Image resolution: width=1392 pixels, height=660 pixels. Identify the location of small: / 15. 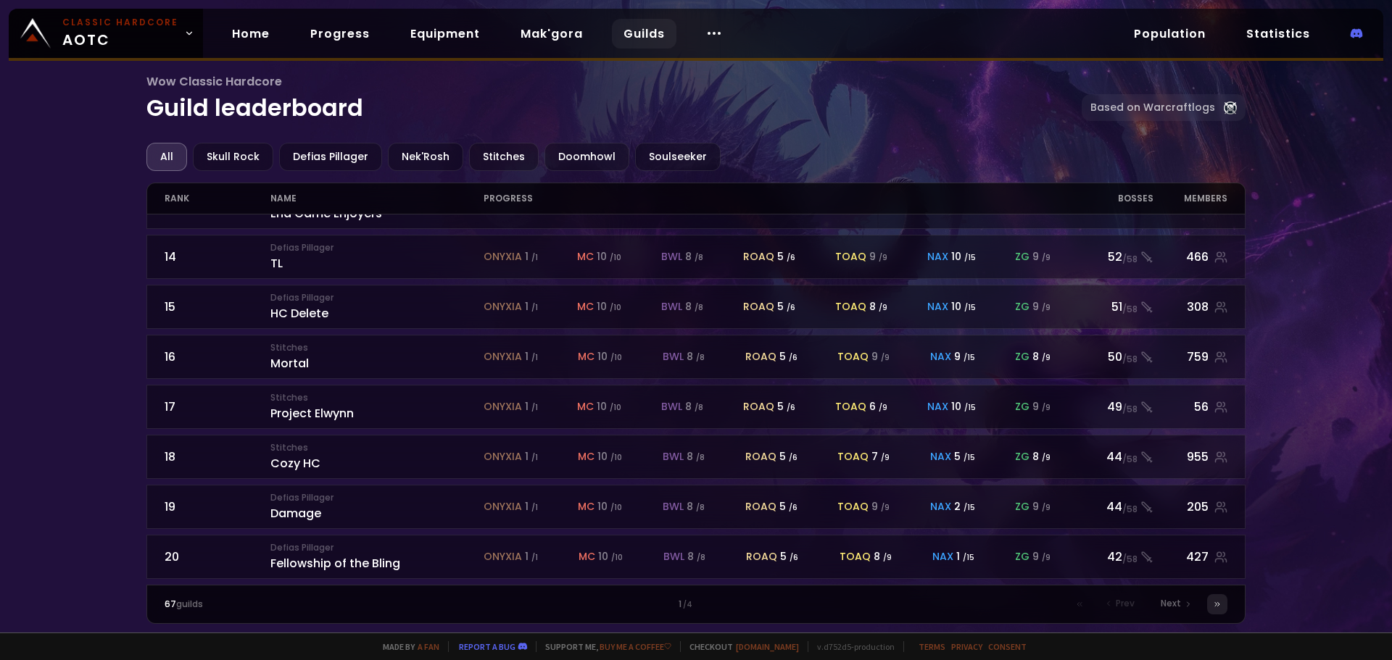
(969, 558).